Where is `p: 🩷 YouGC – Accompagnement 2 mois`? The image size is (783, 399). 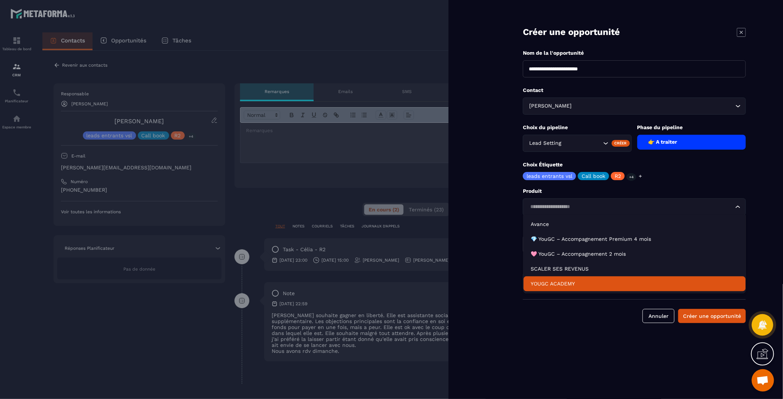
p: 🩷 YouGC – Accompagnement 2 mois is located at coordinates (635, 254).